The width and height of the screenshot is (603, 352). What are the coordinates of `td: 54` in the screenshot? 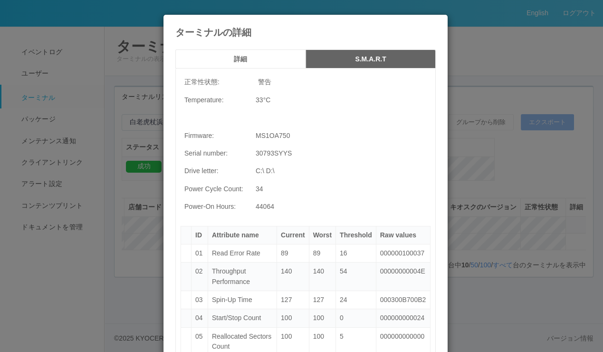 It's located at (356, 277).